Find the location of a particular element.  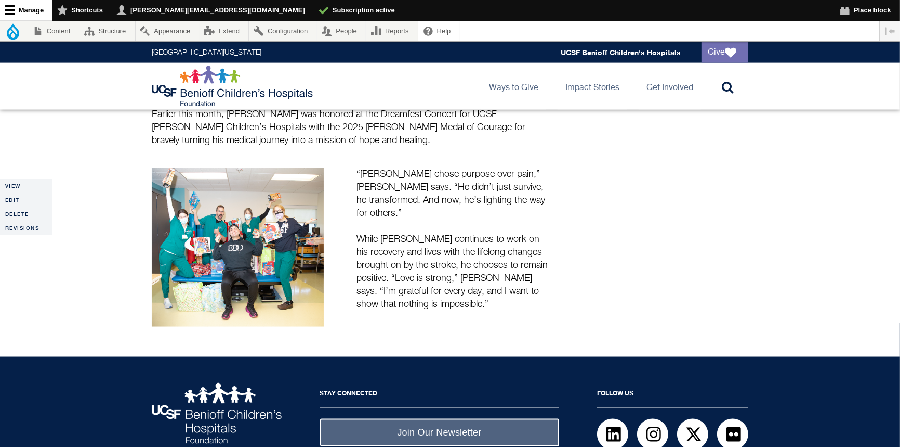

a: Impact Stories is located at coordinates (593, 86).